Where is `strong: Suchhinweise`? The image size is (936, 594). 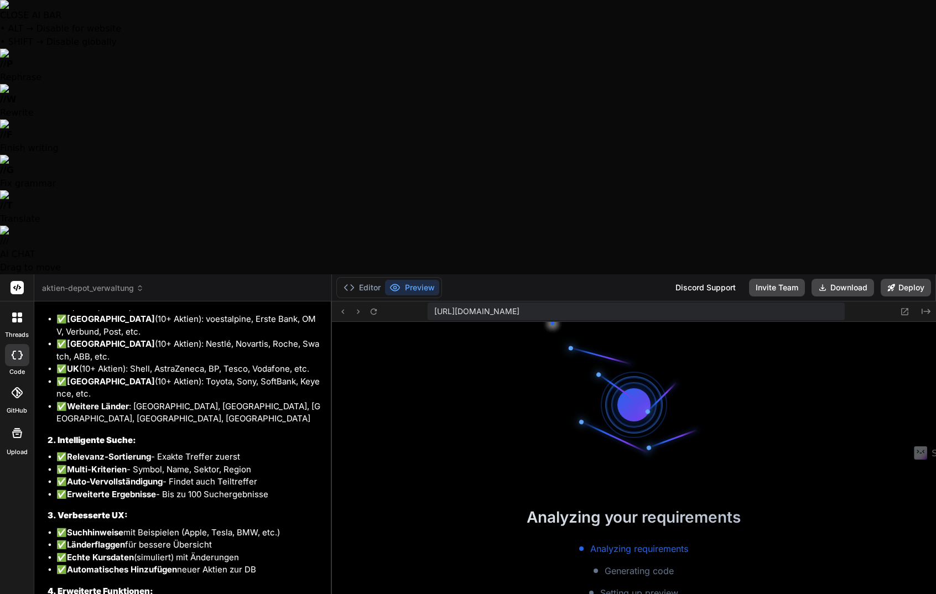 strong: Suchhinweise is located at coordinates (95, 532).